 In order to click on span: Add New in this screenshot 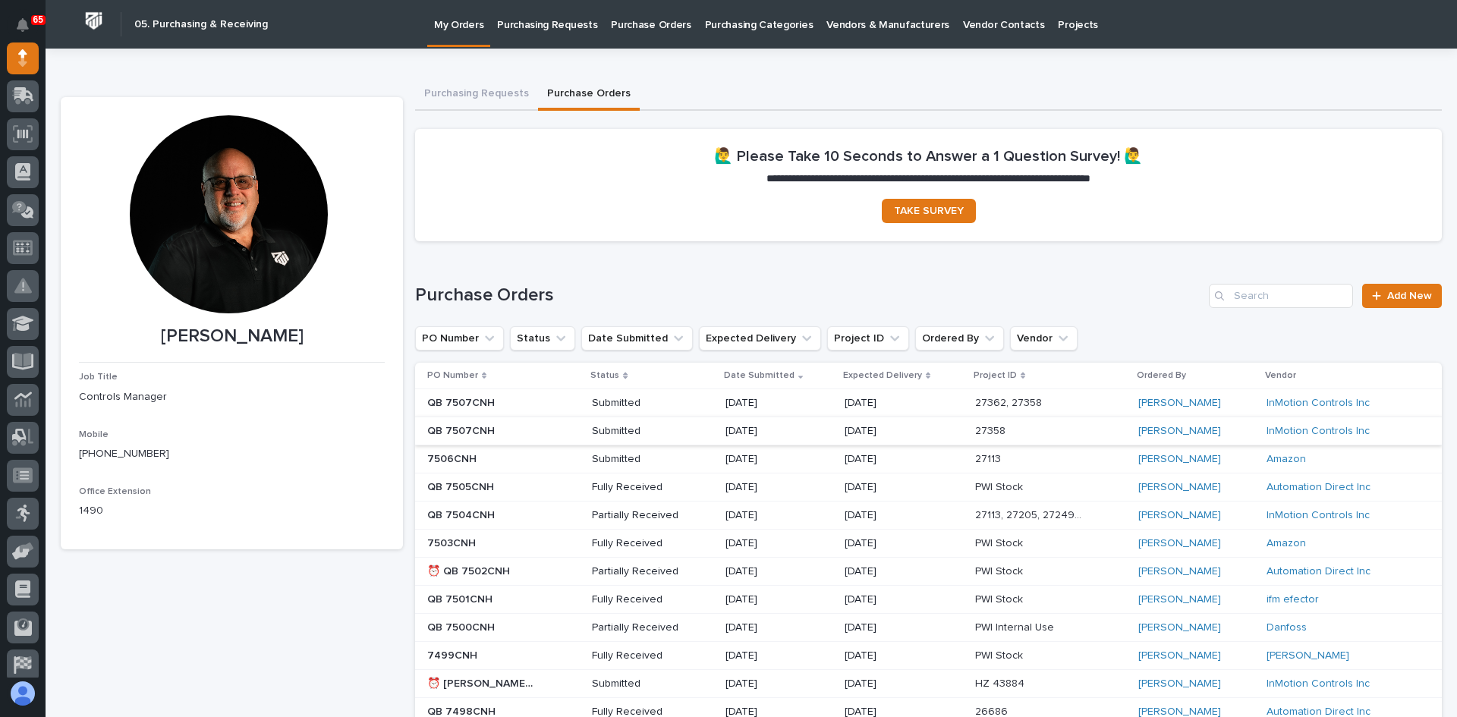, I will do `click(1409, 296)`.